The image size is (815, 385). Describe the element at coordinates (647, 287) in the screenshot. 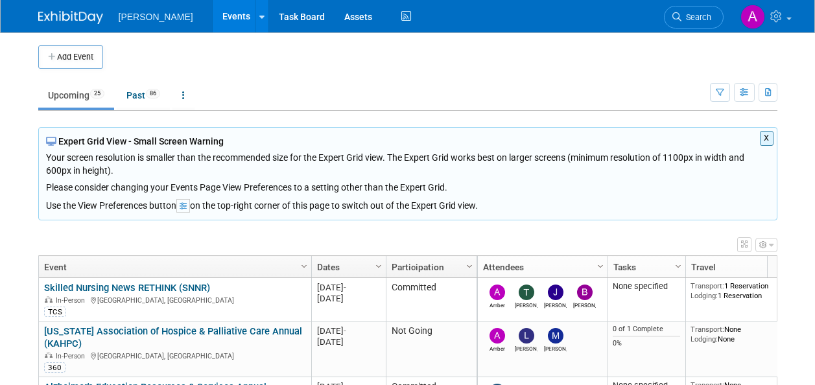

I see `div: None specified` at that location.